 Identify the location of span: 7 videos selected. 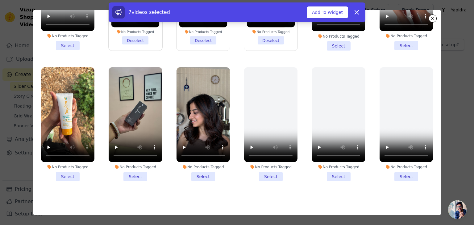
(149, 12).